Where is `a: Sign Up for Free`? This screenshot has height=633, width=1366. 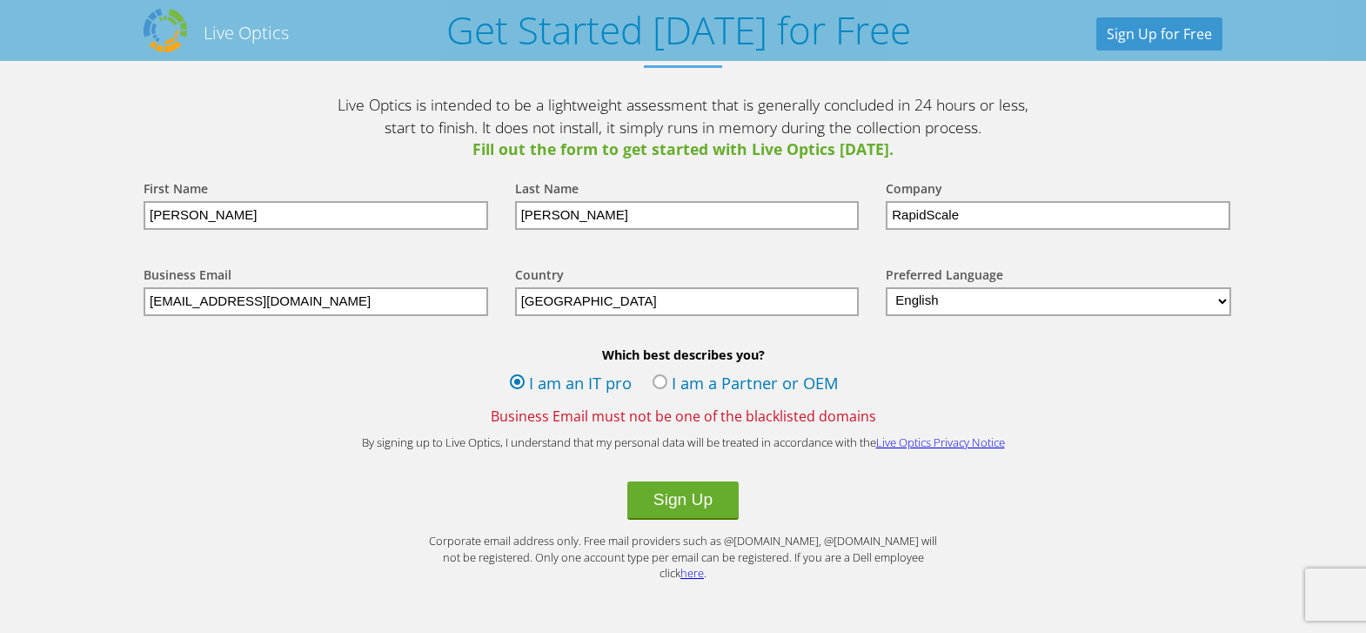
a: Sign Up for Free is located at coordinates (1159, 34).